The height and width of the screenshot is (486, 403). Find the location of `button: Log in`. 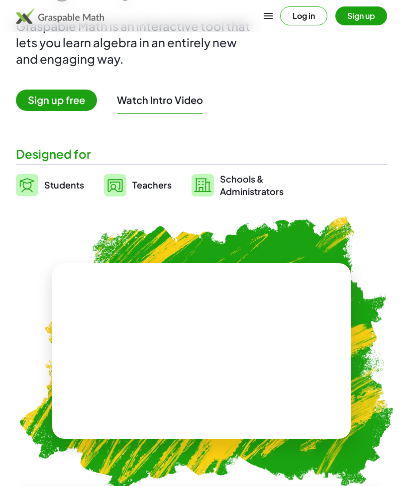

button: Log in is located at coordinates (303, 16).